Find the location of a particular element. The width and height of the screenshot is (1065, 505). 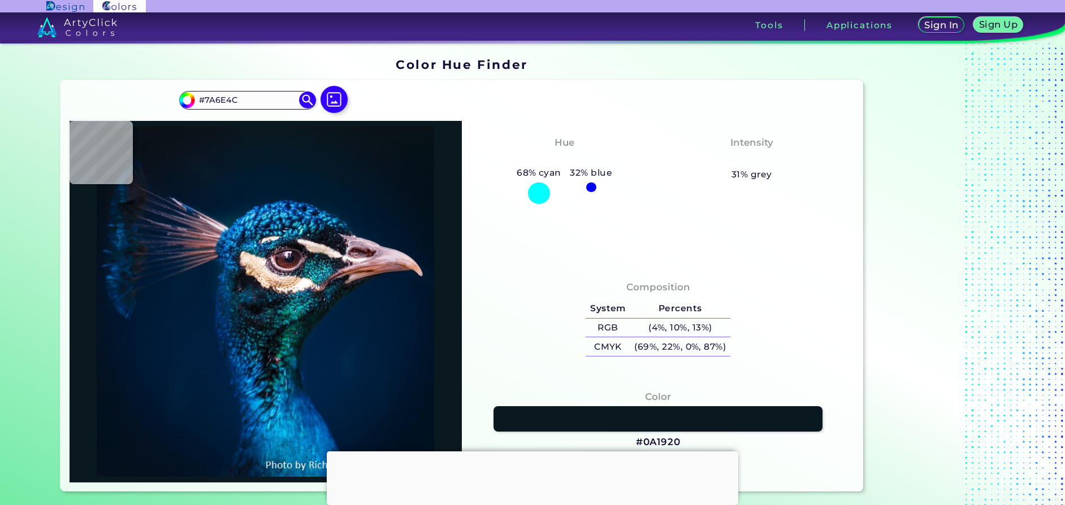

h5: (69%, 22%, 0%, 87%) is located at coordinates (680, 346).